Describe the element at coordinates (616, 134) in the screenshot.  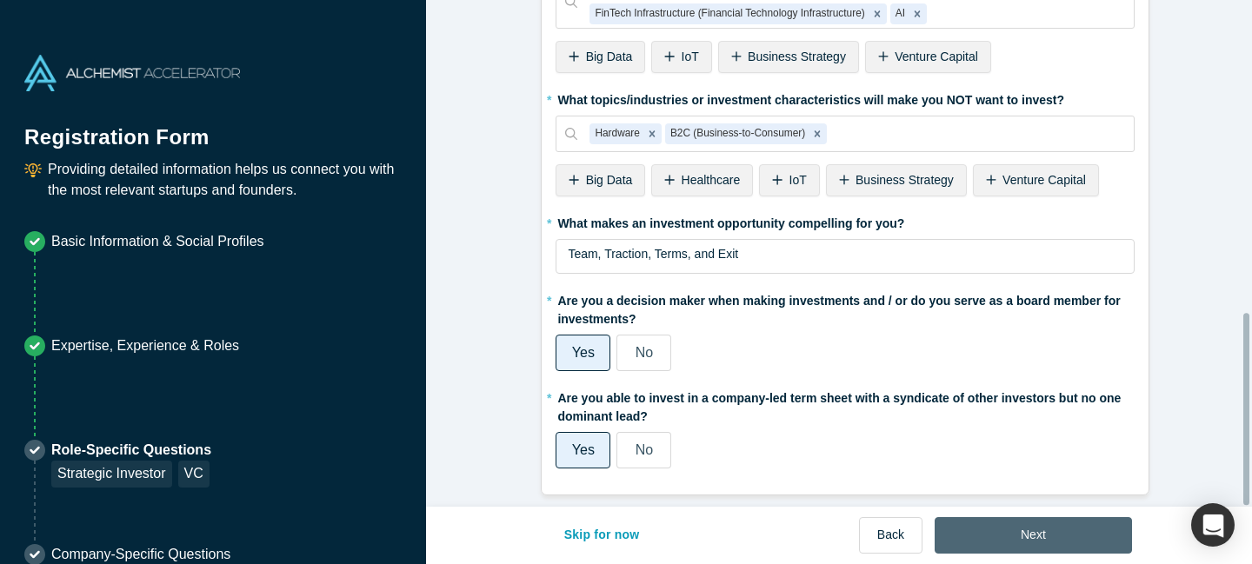
I see `div: Hardware` at that location.